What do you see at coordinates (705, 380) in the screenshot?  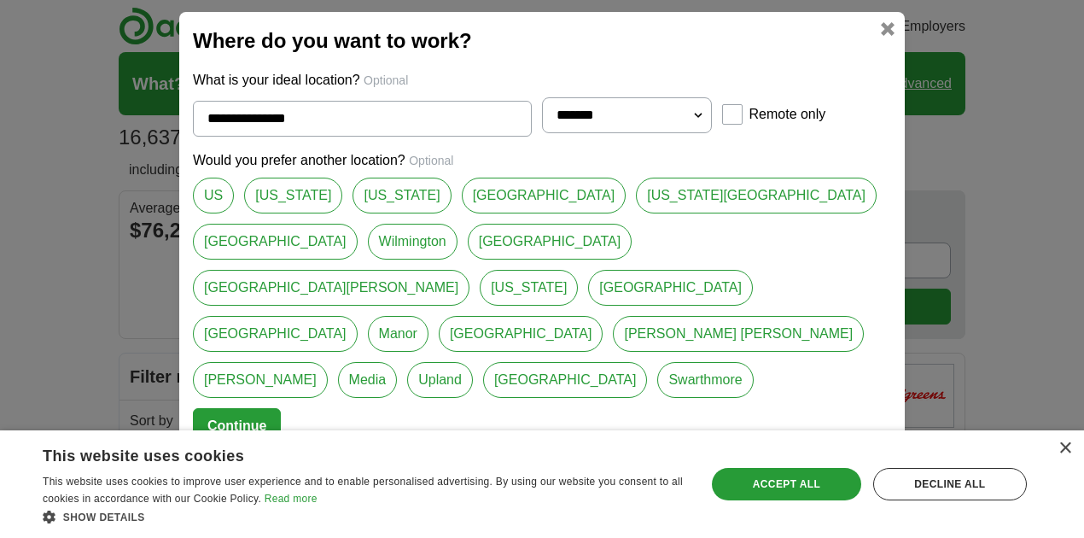 I see `a: Swarthmore` at bounding box center [705, 380].